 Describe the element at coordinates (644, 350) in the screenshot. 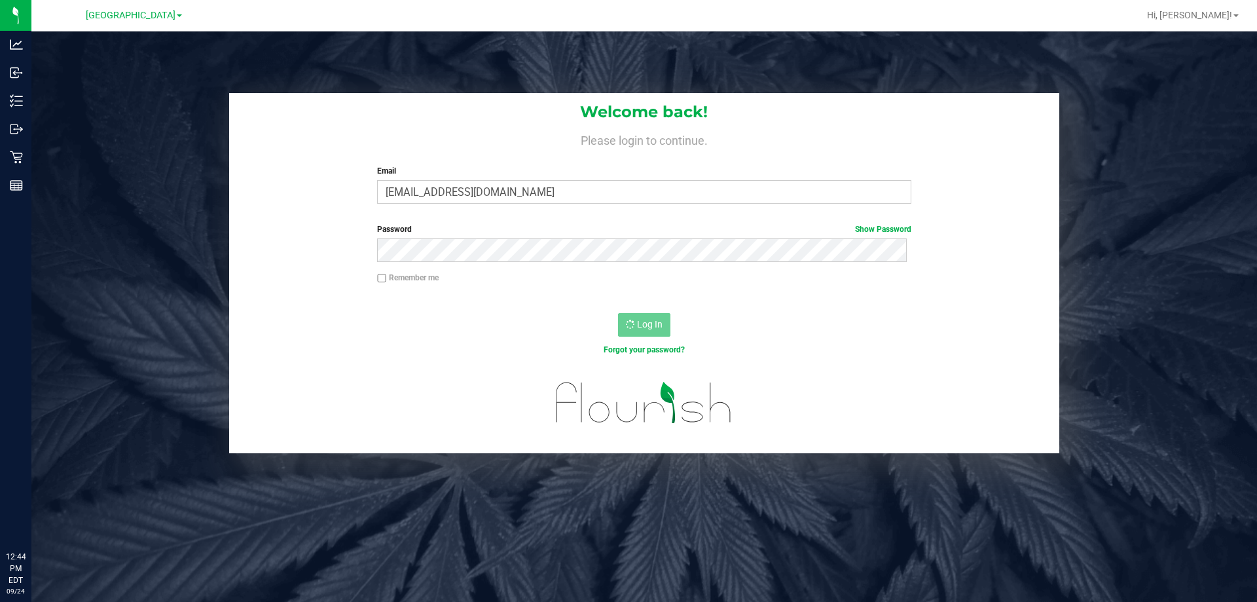

I see `a: Forgot your password?` at that location.